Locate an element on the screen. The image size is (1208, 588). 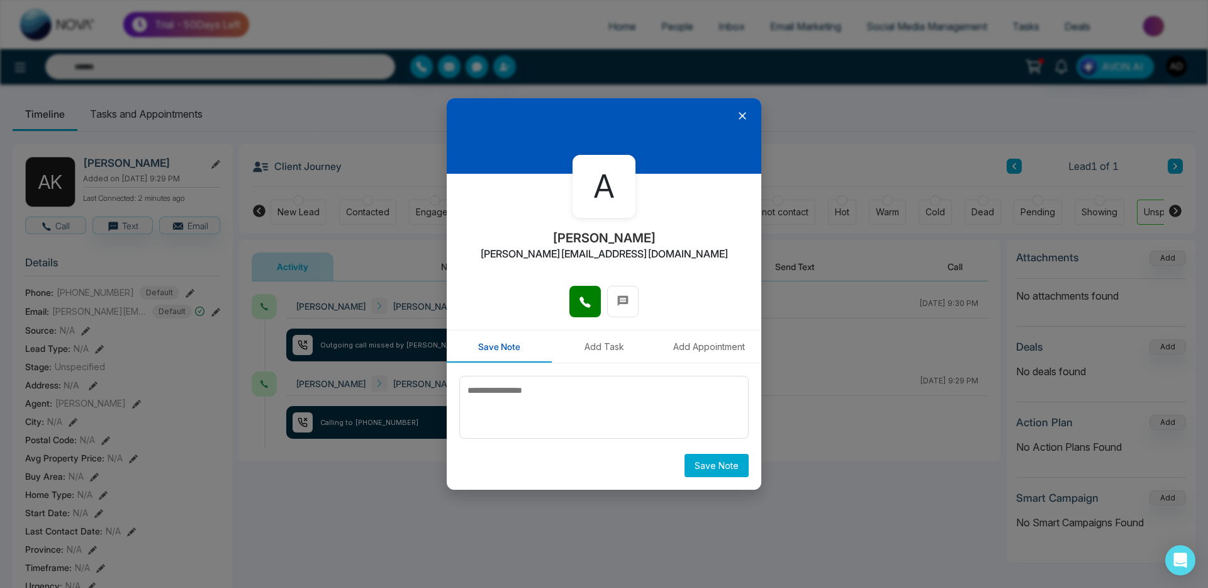
button: Add Appointment is located at coordinates (708, 346).